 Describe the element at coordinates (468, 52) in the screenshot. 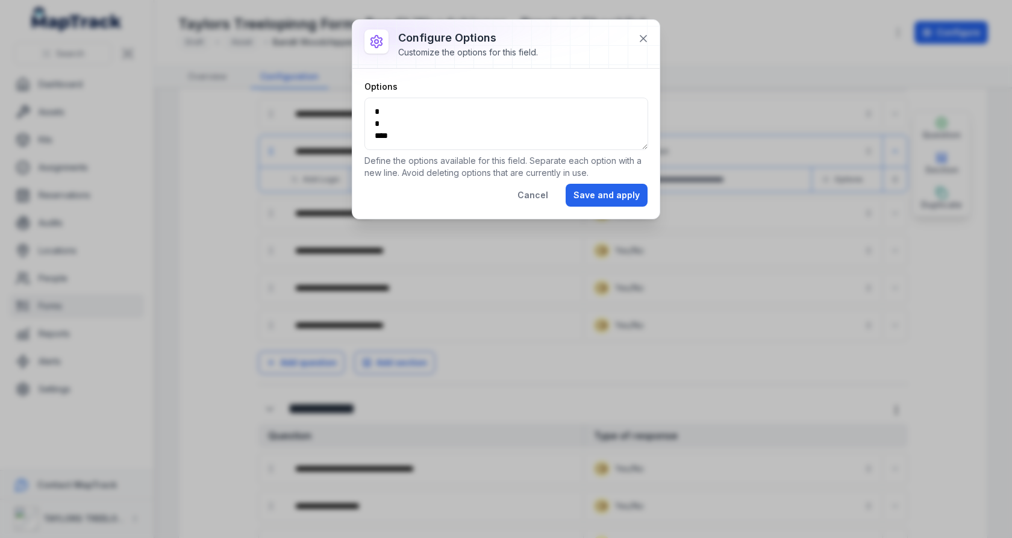

I see `div: Customize the options for this field.` at that location.